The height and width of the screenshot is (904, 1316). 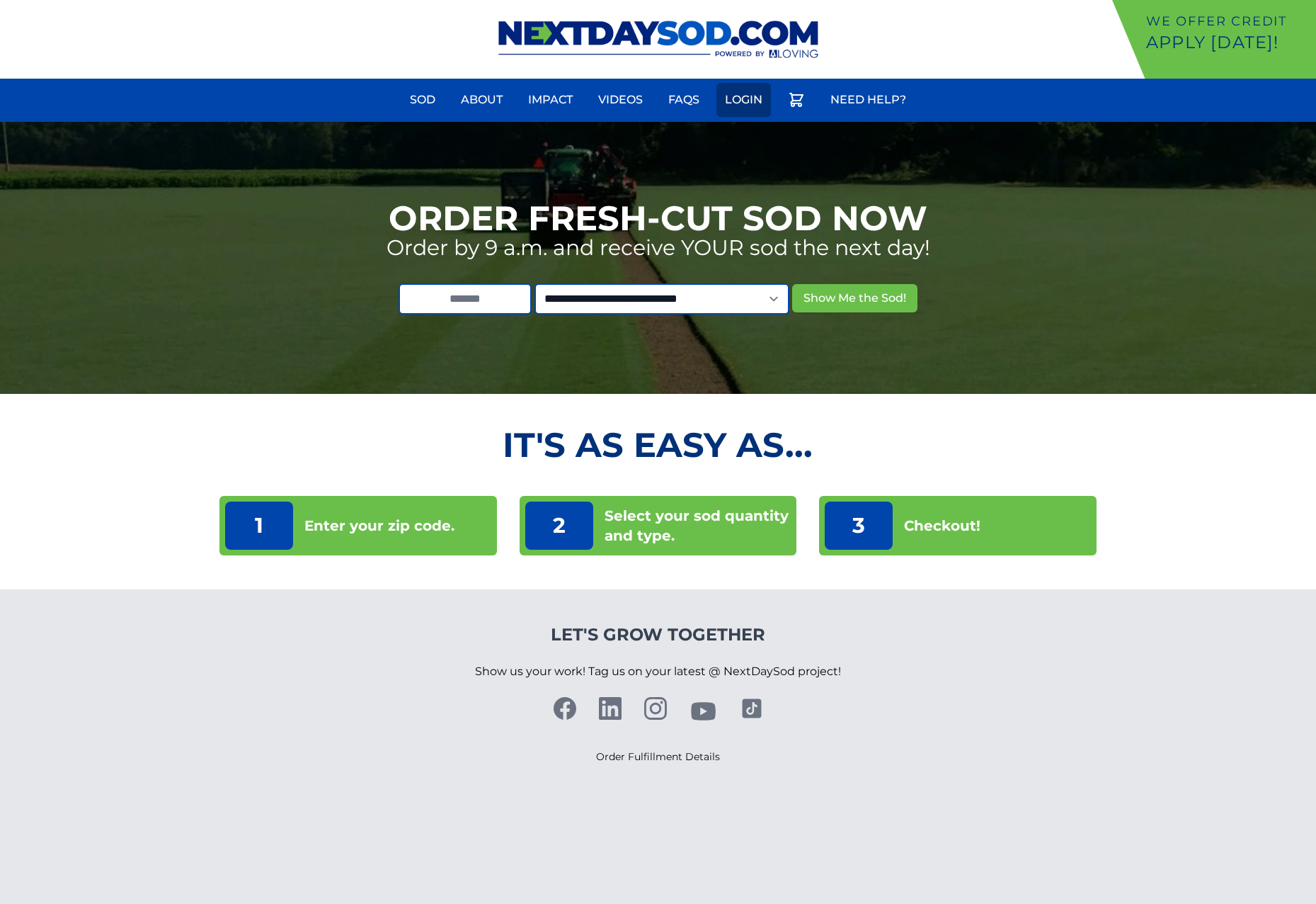 What do you see at coordinates (658, 248) in the screenshot?
I see `p: Order by 9 a.m. and receive YOUR sod the next day!` at bounding box center [658, 248].